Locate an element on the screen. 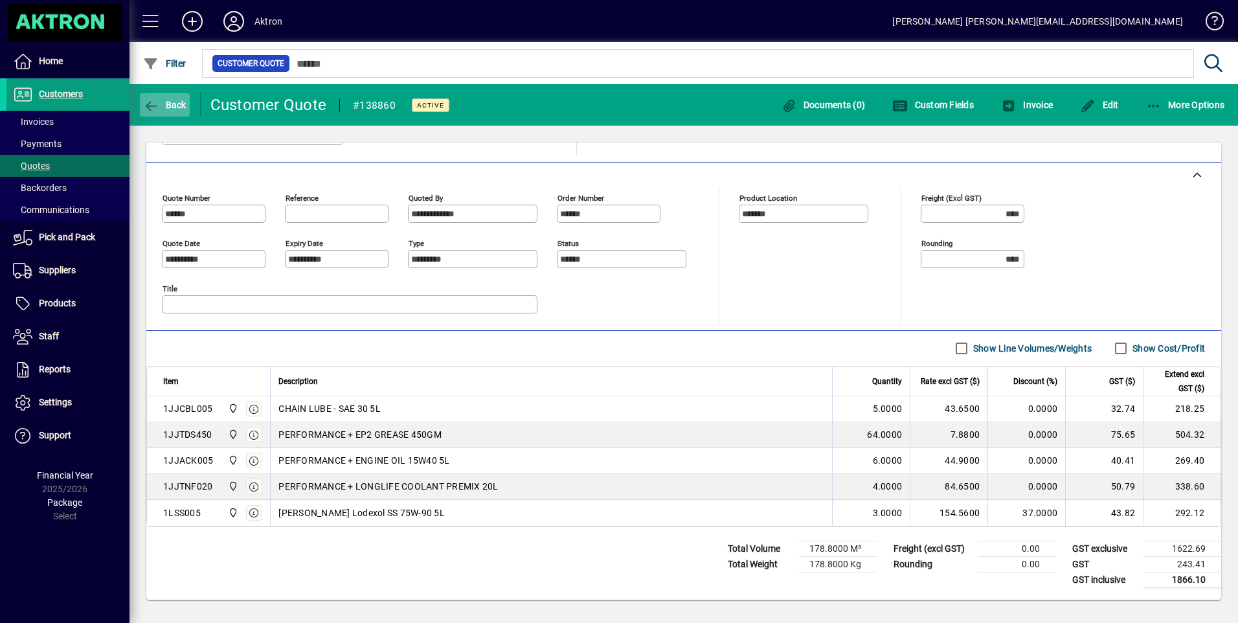  div: 1JJCBL005 is located at coordinates (188, 408).